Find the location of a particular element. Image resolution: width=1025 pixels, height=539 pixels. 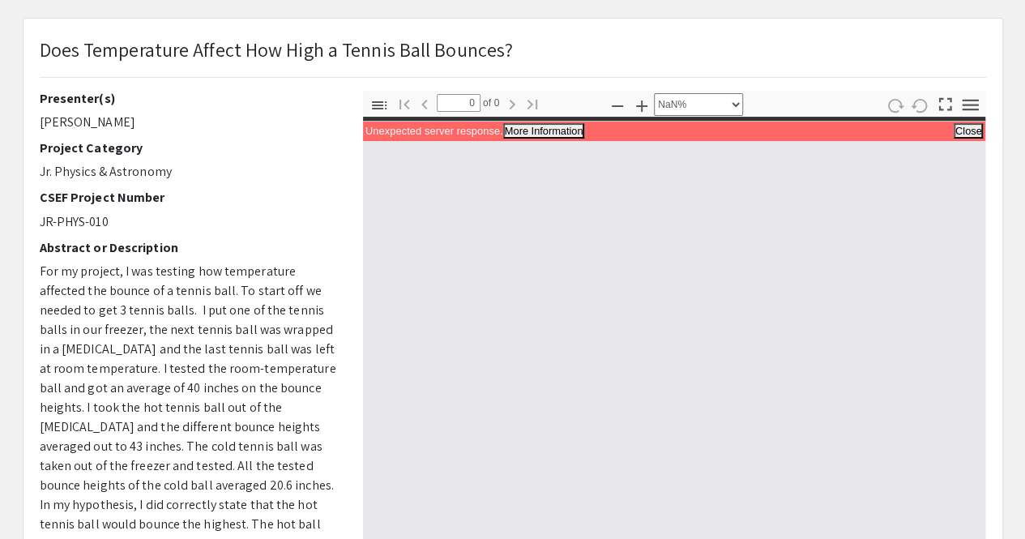

p: JR-PHYS-010 is located at coordinates (189, 222).